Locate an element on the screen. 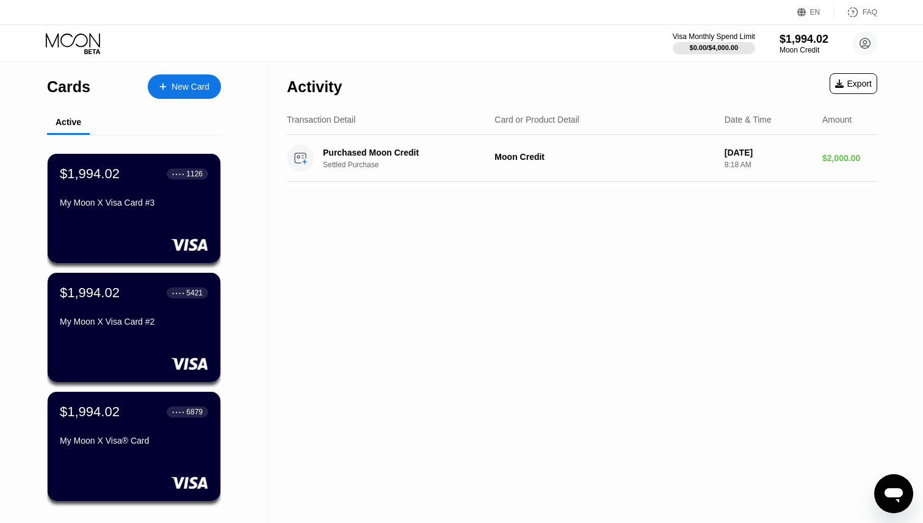  div: Amount is located at coordinates (836, 120).